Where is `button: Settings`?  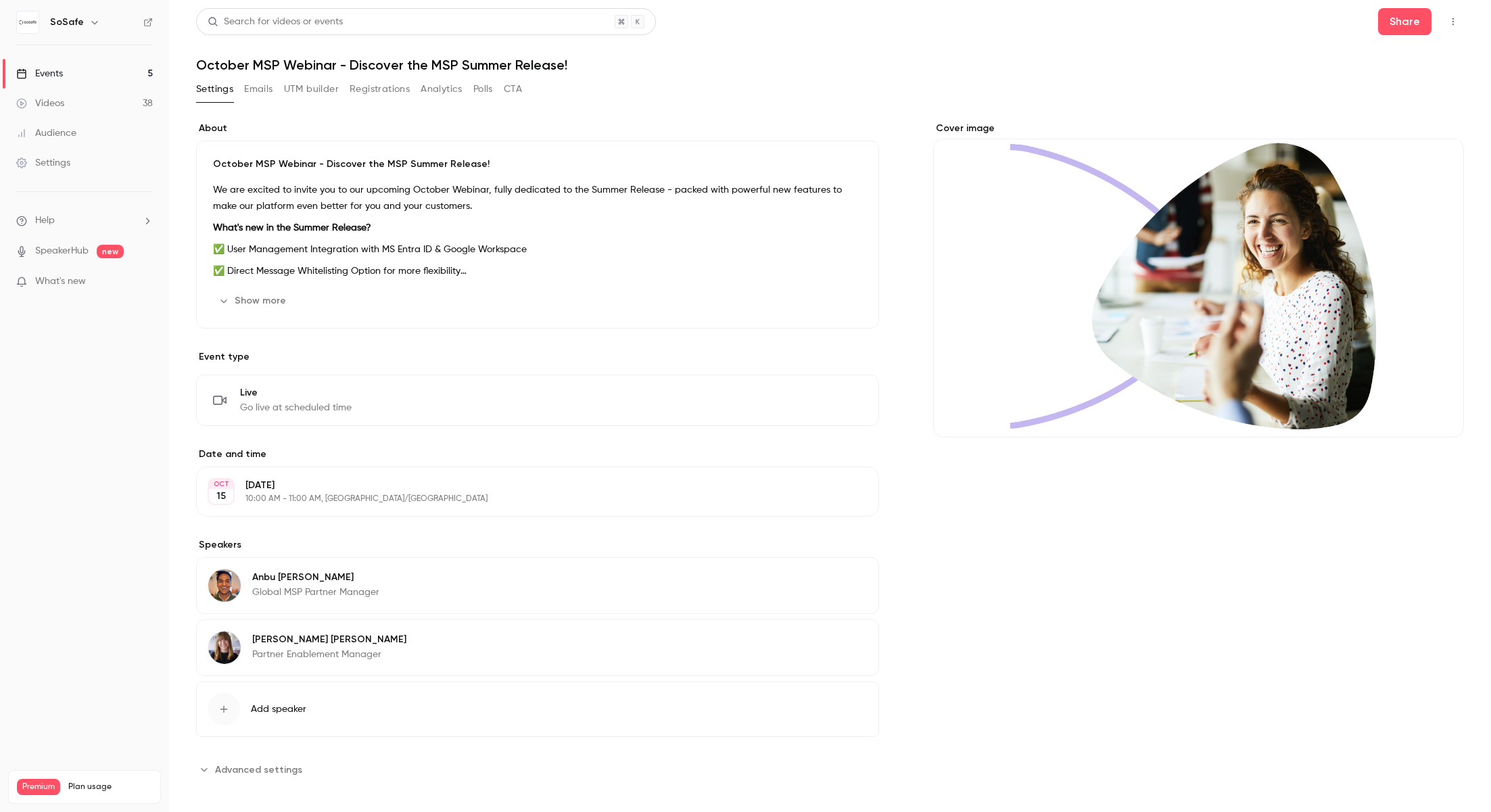 button: Settings is located at coordinates (215, 89).